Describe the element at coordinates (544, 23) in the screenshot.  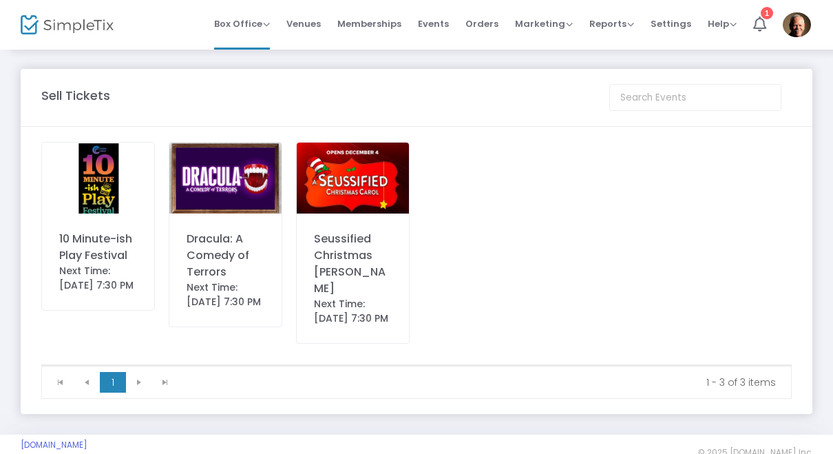
I see `span: Marketing` at that location.